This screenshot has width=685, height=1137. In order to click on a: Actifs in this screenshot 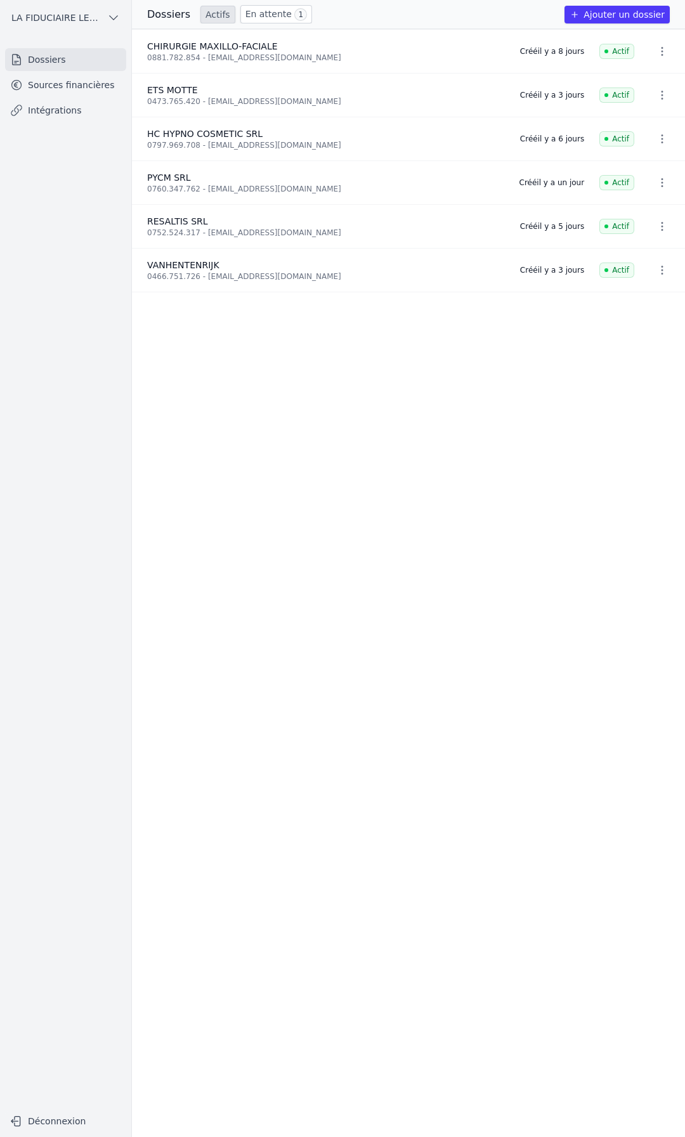, I will do `click(218, 15)`.